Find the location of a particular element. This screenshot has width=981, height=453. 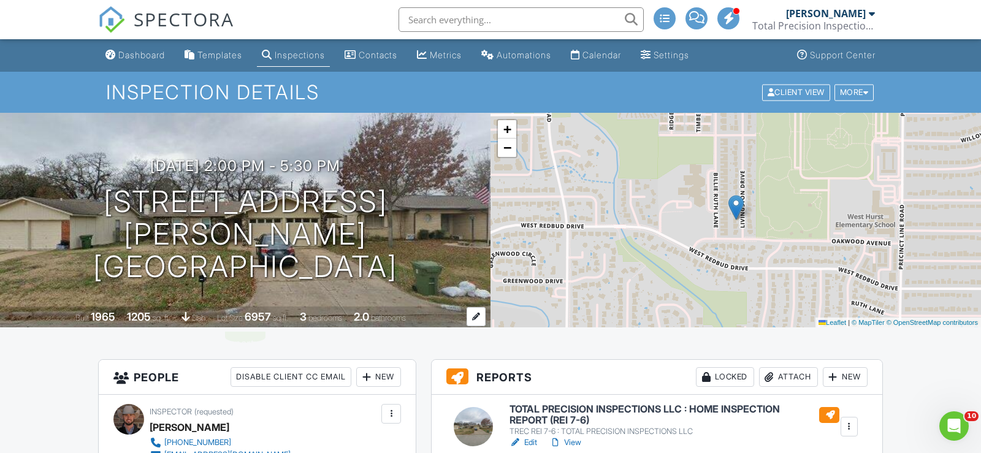

a: Metrics is located at coordinates (439, 55).